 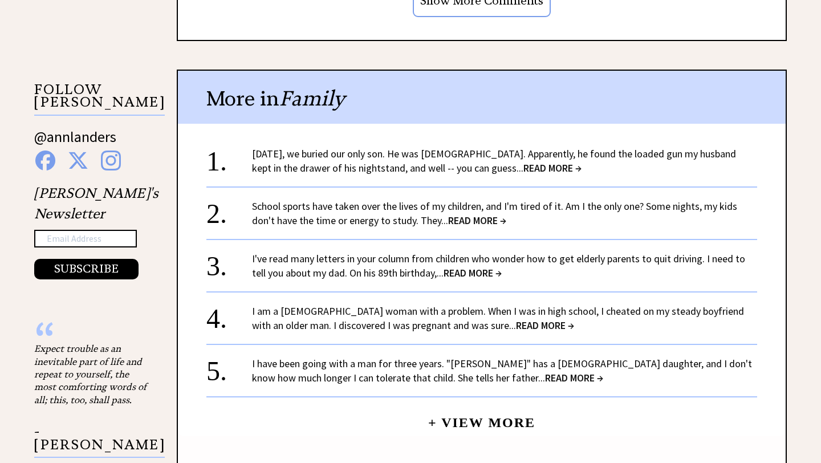 I want to click on div: 4., so click(x=229, y=314).